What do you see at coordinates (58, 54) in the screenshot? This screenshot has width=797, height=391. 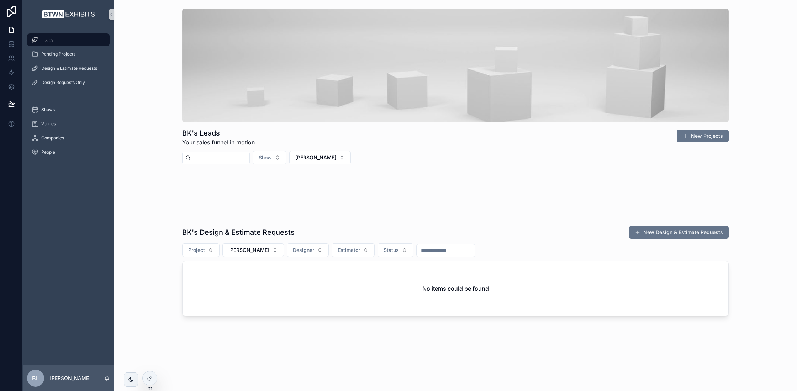 I see `span: Pending Projects` at bounding box center [58, 54].